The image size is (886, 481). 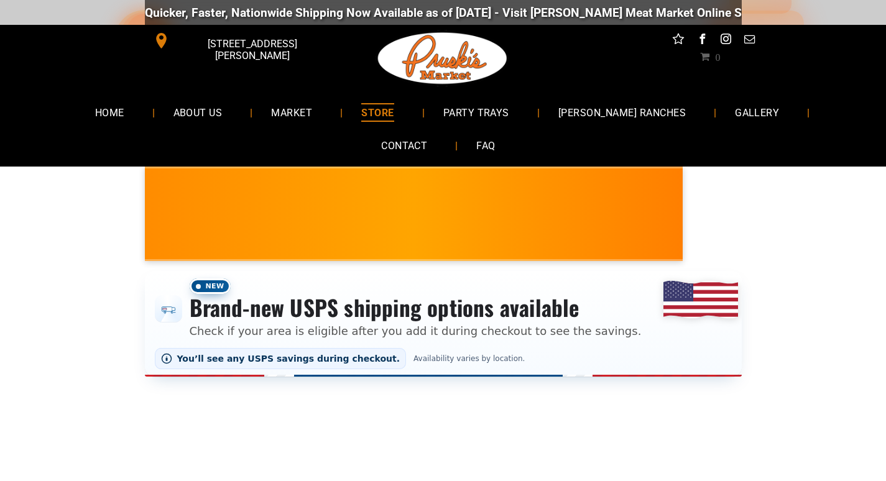 I want to click on span: 0, so click(x=717, y=57).